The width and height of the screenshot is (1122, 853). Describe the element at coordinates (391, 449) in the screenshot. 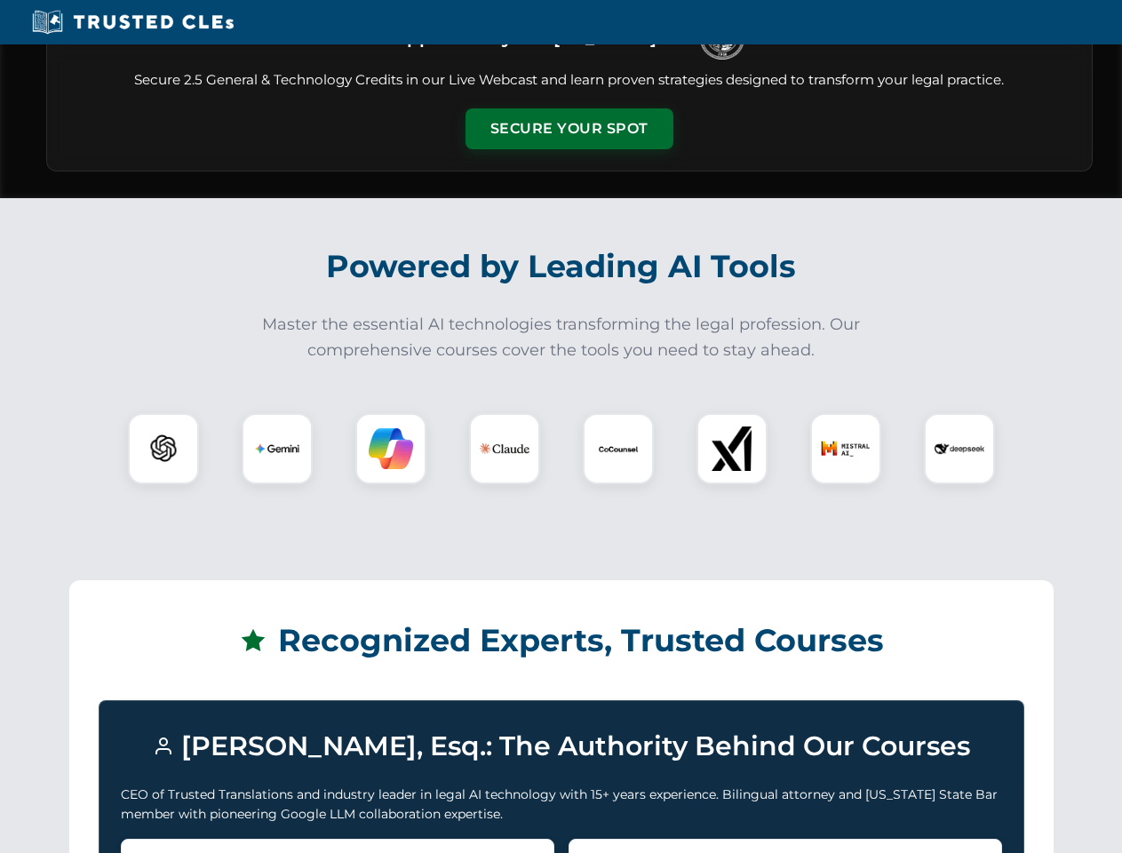

I see `div: Copilot` at that location.